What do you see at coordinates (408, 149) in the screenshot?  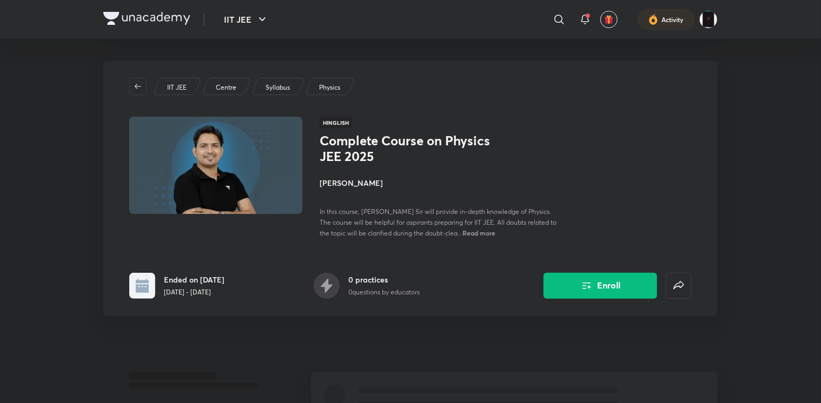 I see `h1: Complete Course on Physics JEE 2025` at bounding box center [408, 149].